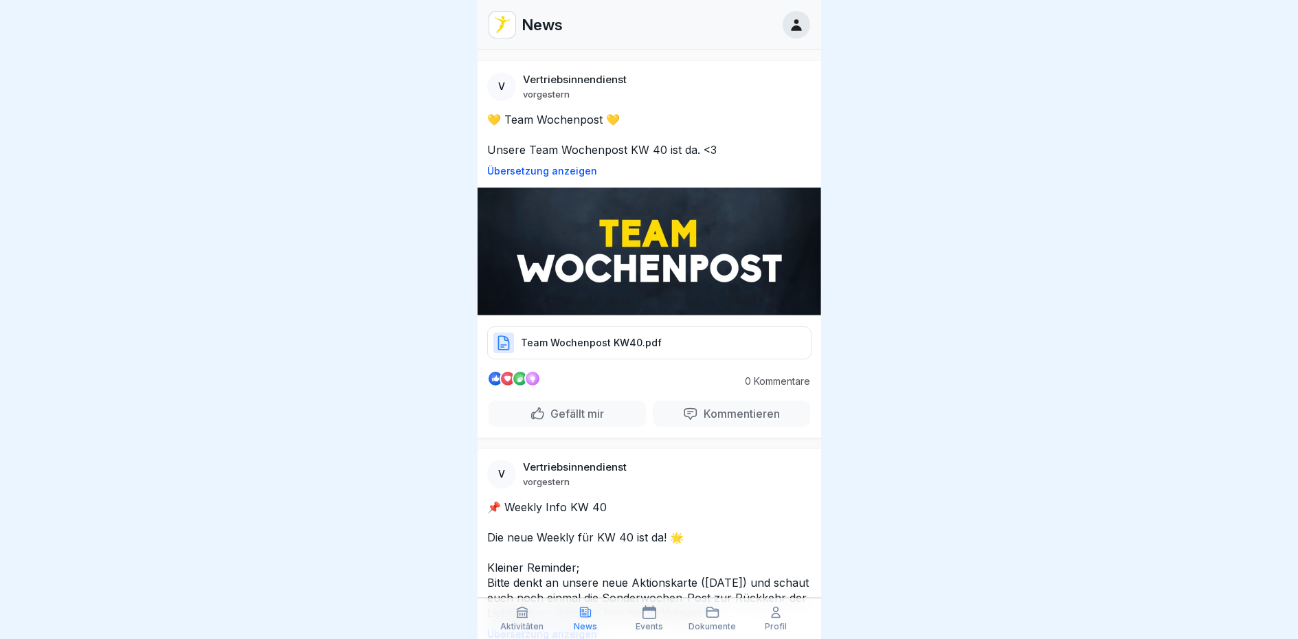 Image resolution: width=1298 pixels, height=639 pixels. Describe the element at coordinates (649, 251) in the screenshot. I see `img: Post Image` at that location.